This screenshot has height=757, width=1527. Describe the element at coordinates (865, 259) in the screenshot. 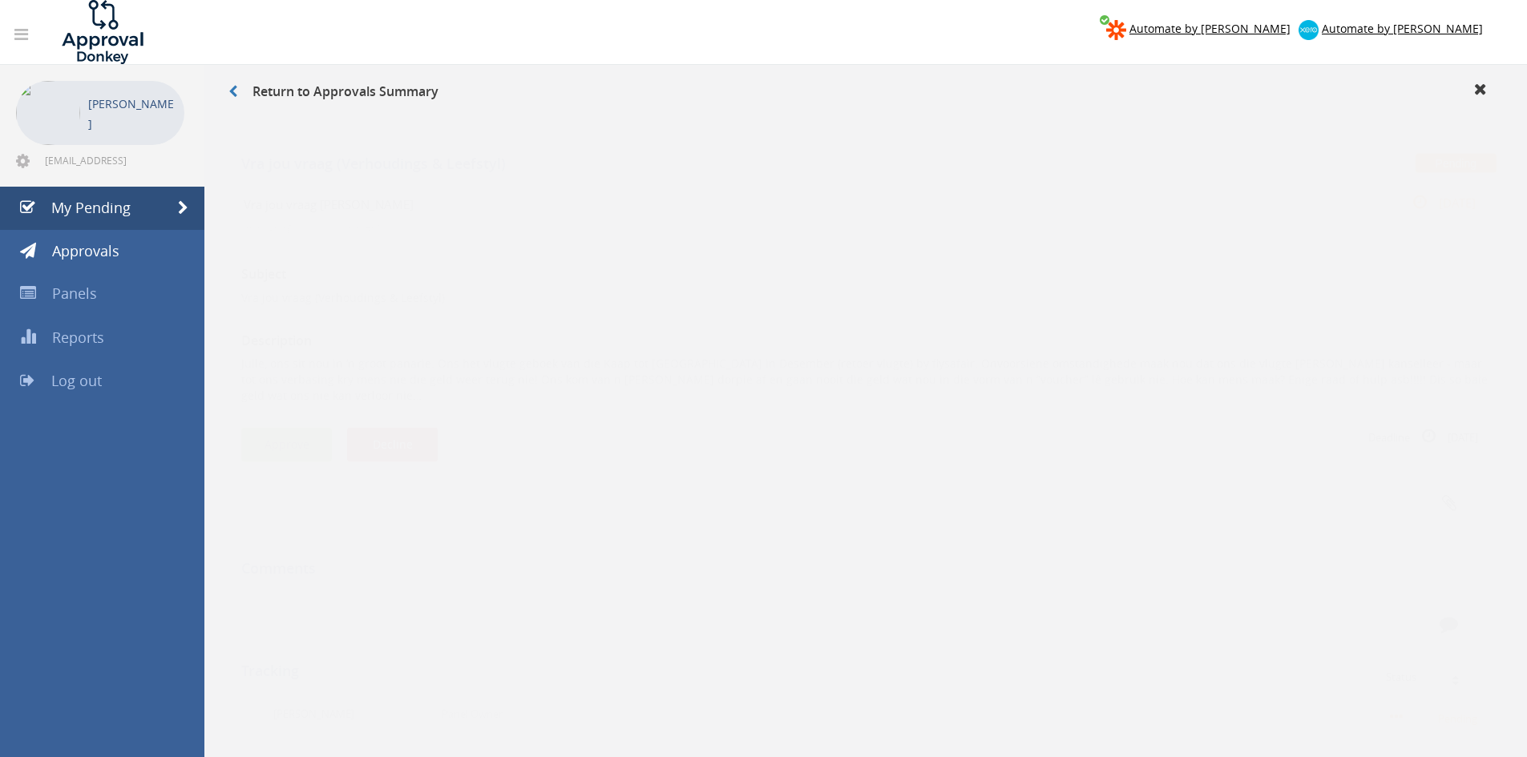

I see `h3: Subject` at that location.